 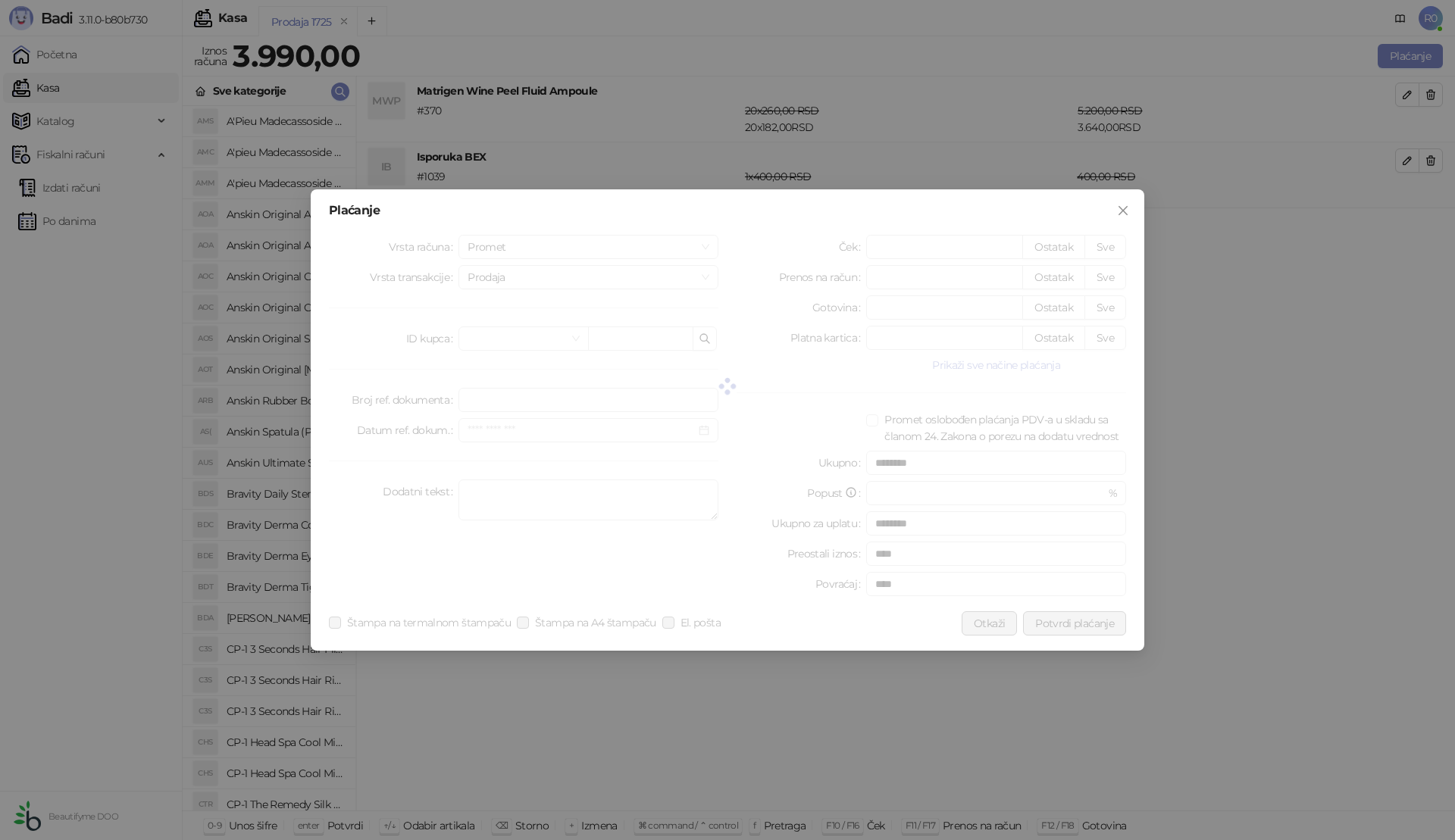 I want to click on span: close, so click(x=1123, y=211).